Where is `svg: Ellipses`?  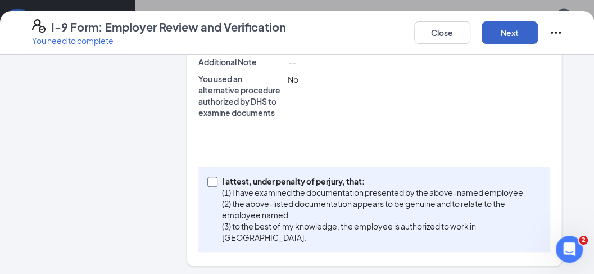
svg: Ellipses is located at coordinates (556, 33).